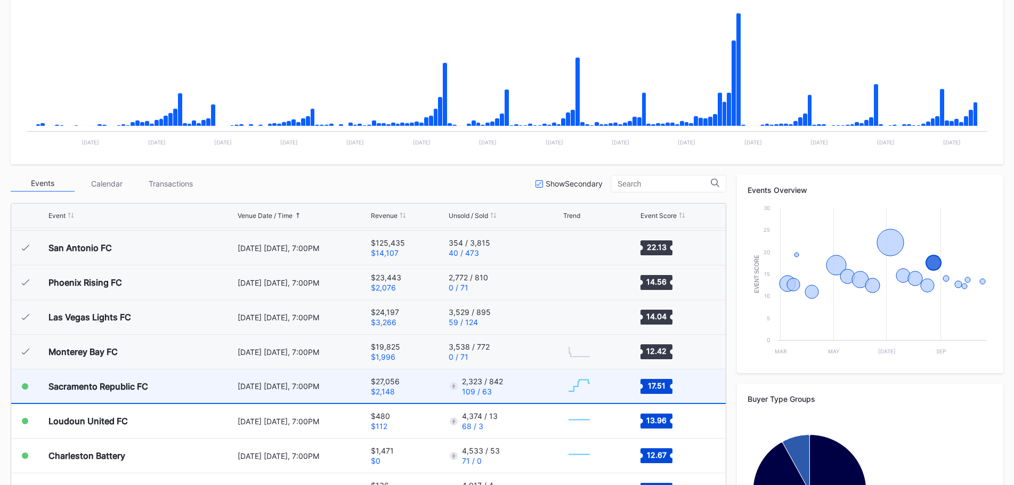  Describe the element at coordinates (170, 183) in the screenshot. I see `div: Transactions` at that location.